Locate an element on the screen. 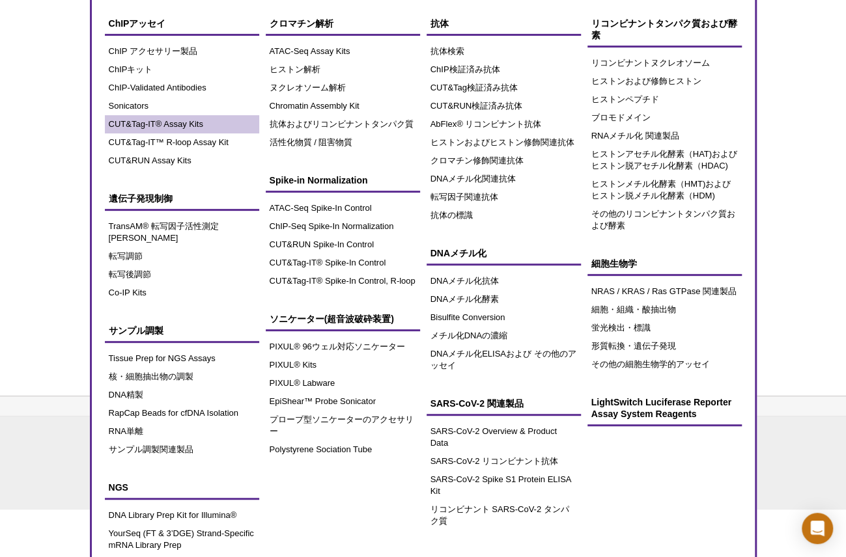 Image resolution: width=846 pixels, height=557 pixels. a: ヒストンアセチル化酵素（HAT)およびヒストン脱アセチル化酵素（HDAC) is located at coordinates (664, 160).